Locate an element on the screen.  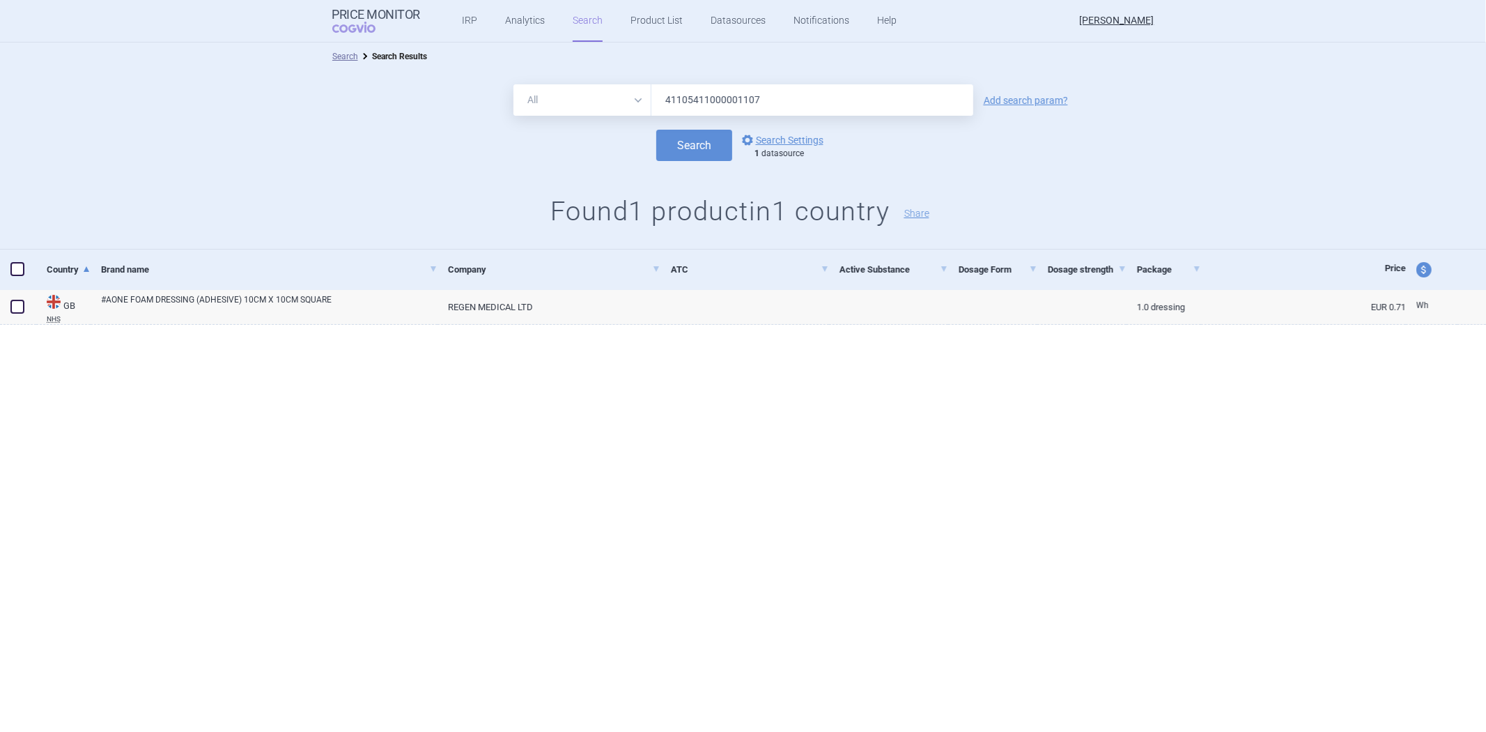
a: Dosage strength is located at coordinates (1087, 269).